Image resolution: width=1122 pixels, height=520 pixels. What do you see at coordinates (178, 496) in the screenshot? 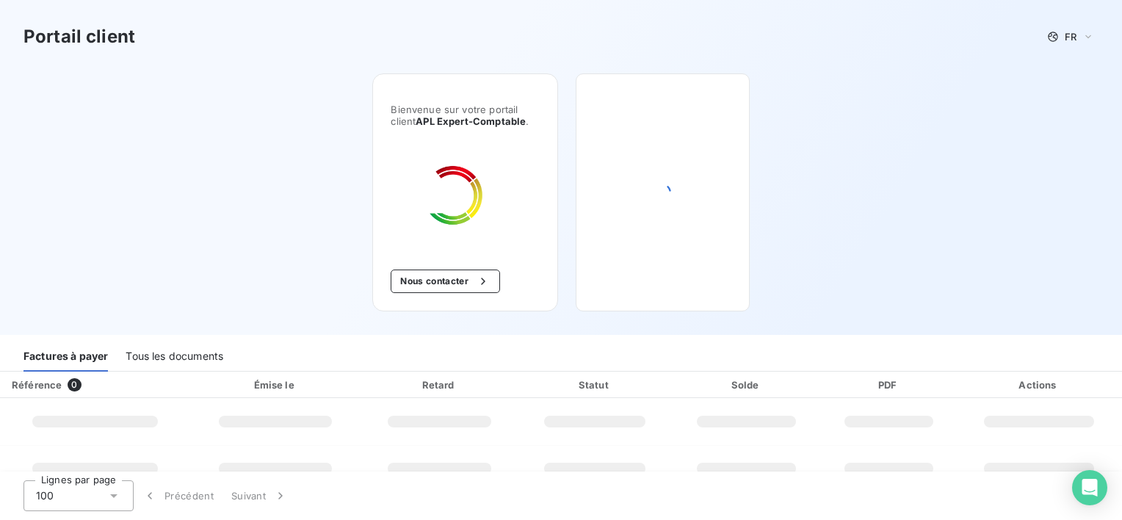
I see `button: Précédent` at bounding box center [178, 496].